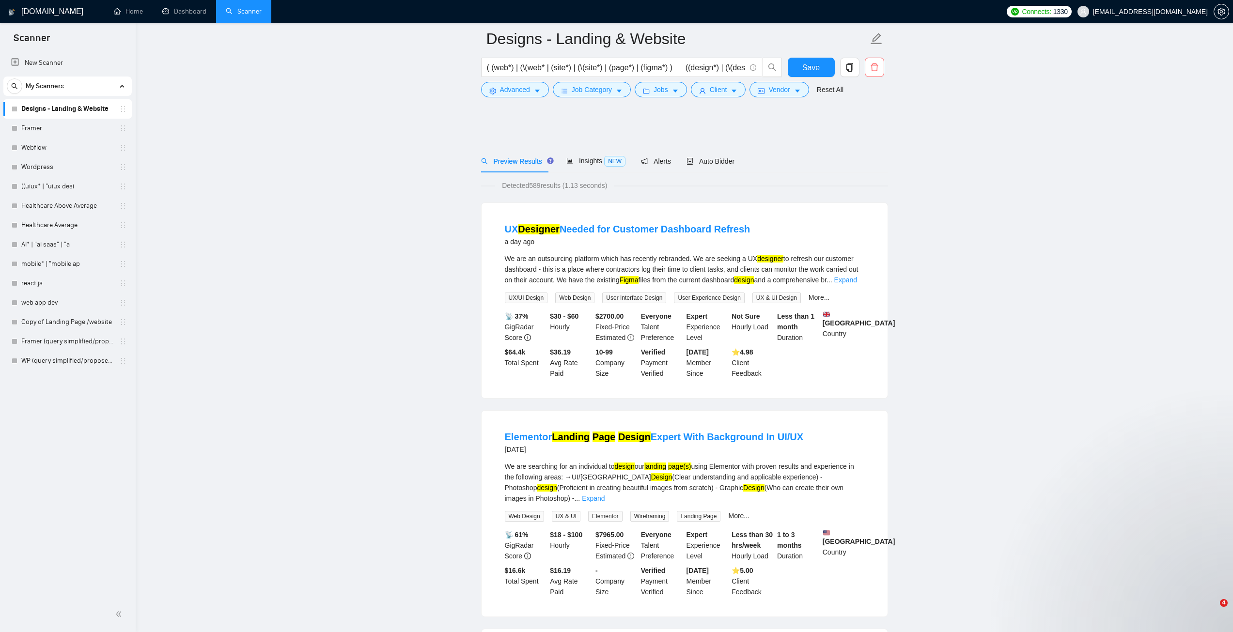 Image resolution: width=1233 pixels, height=632 pixels. What do you see at coordinates (710, 161) in the screenshot?
I see `span: Auto Bidder` at bounding box center [710, 161].